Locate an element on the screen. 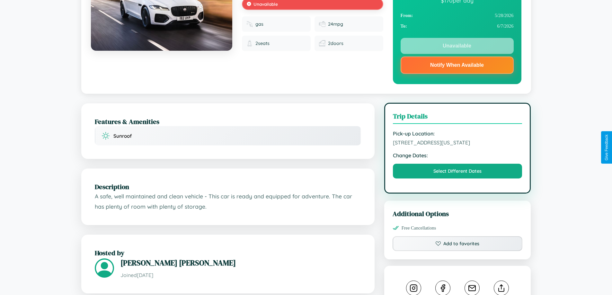  h3: Additional Options is located at coordinates (457, 214).